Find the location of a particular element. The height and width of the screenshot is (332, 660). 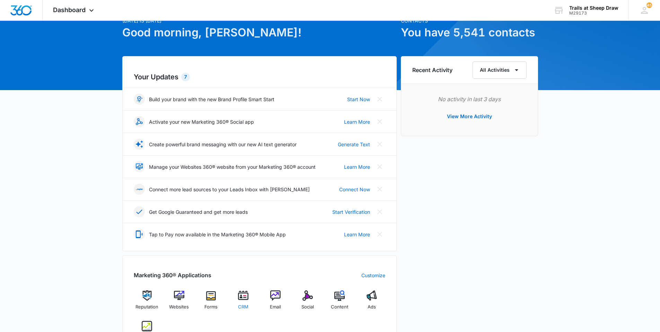

a: Email is located at coordinates (276, 303).